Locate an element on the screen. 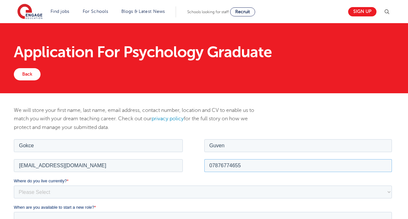 The width and height of the screenshot is (408, 219). p: We will store your first name, last name, email address, contact number, location and CV to enabl... is located at coordinates (139, 119).